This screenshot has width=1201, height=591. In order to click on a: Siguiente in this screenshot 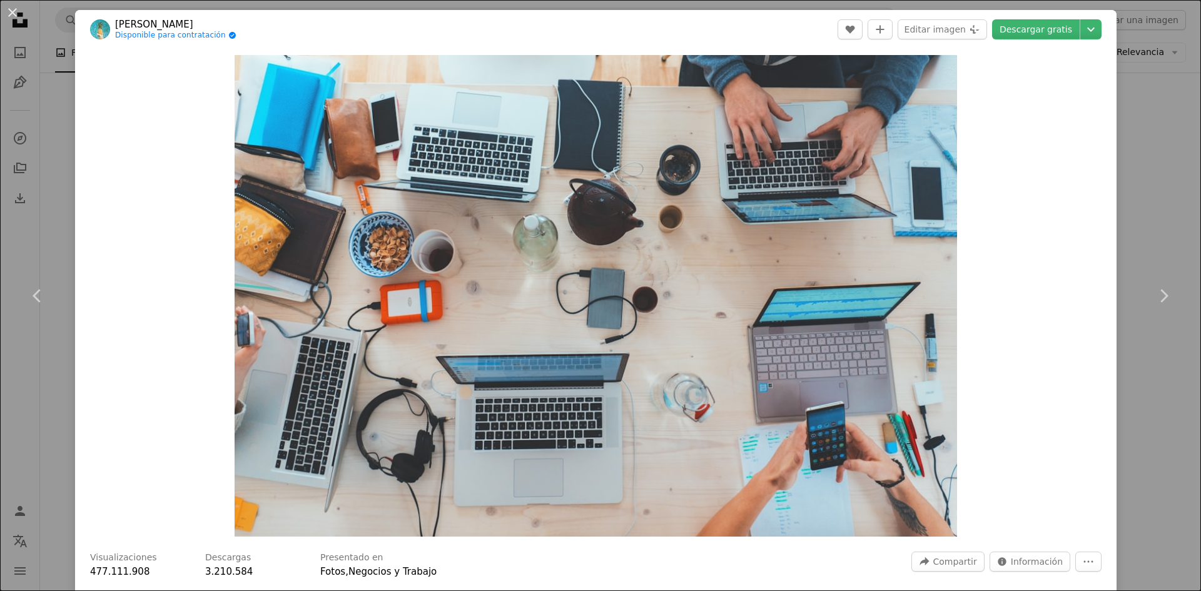, I will do `click(1163, 296)`.